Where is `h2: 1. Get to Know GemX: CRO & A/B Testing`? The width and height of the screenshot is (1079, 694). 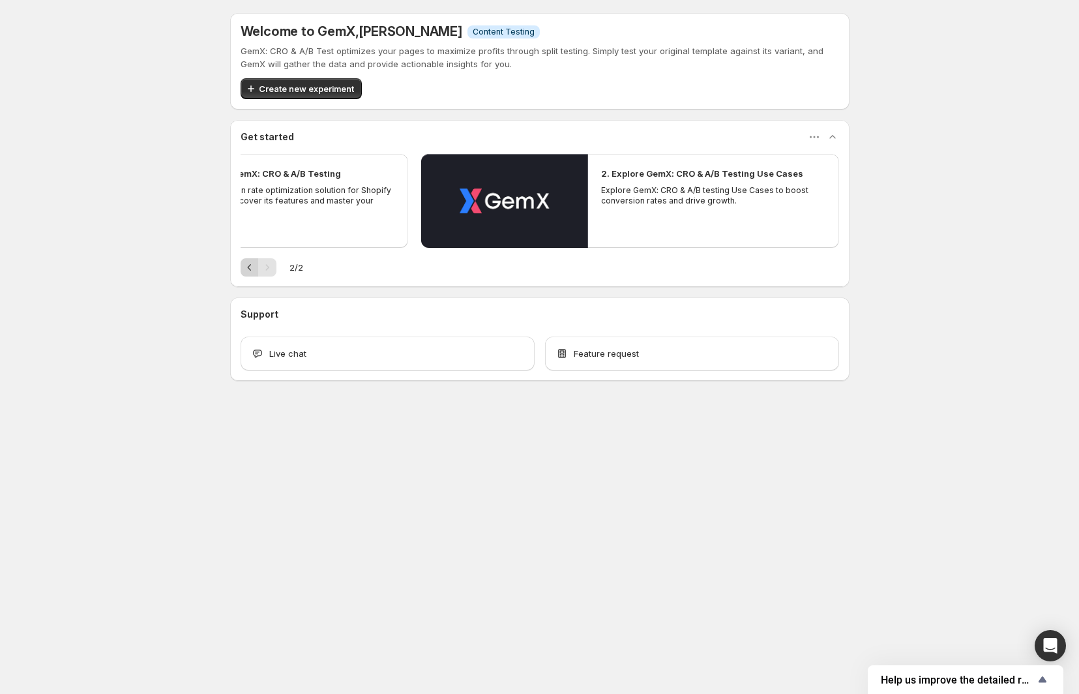 h2: 1. Get to Know GemX: CRO & A/B Testing is located at coordinates (256, 173).